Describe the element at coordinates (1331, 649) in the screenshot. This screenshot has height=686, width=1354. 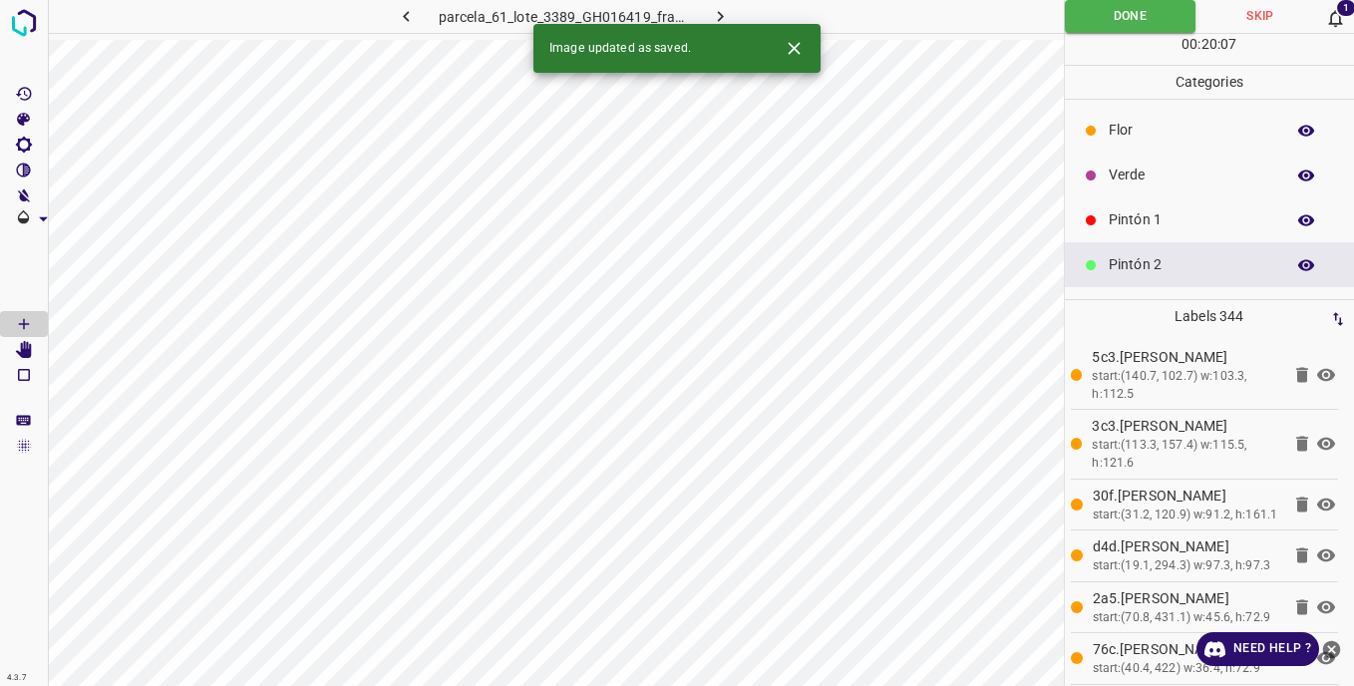
I see `button: close-help` at that location.